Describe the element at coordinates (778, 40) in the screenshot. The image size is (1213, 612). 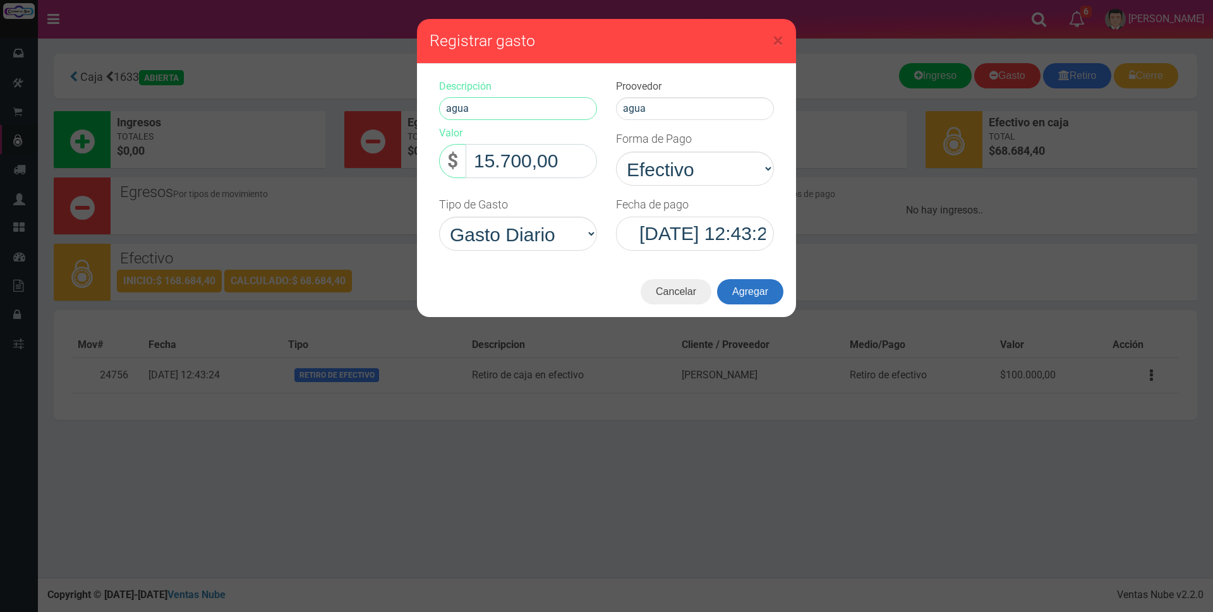
I see `button: Close` at that location.